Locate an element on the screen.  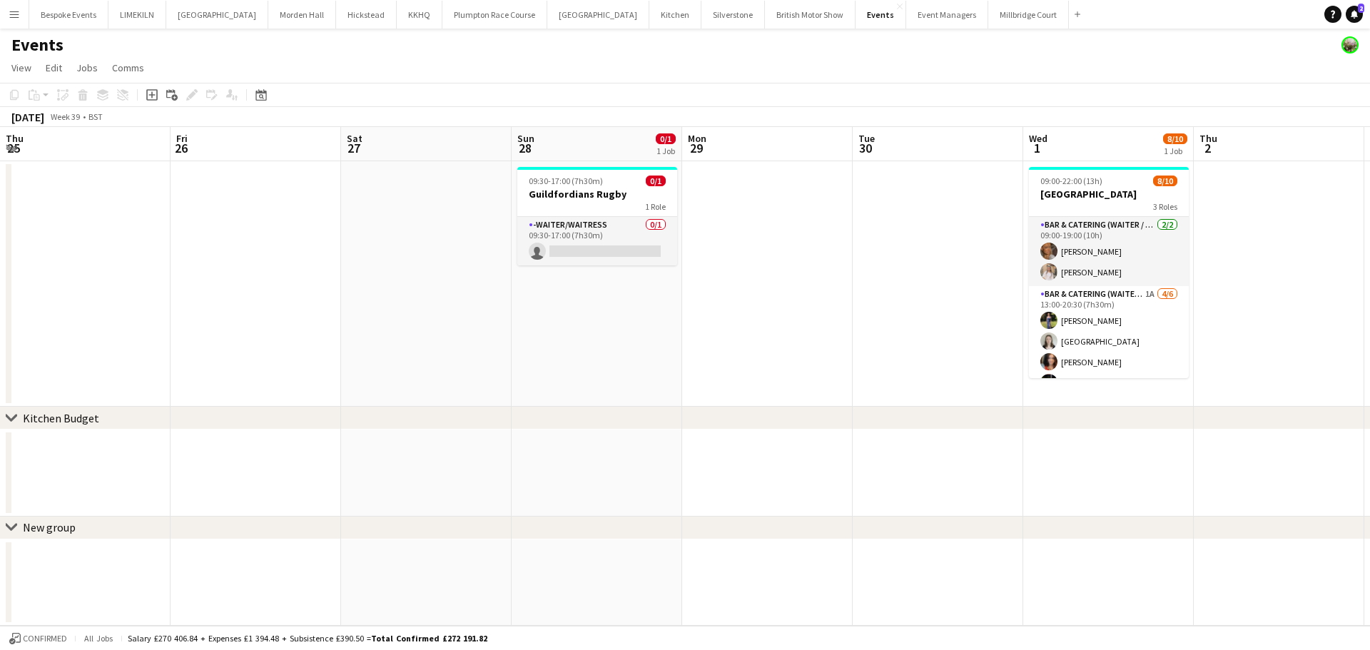
a: View is located at coordinates (21, 68).